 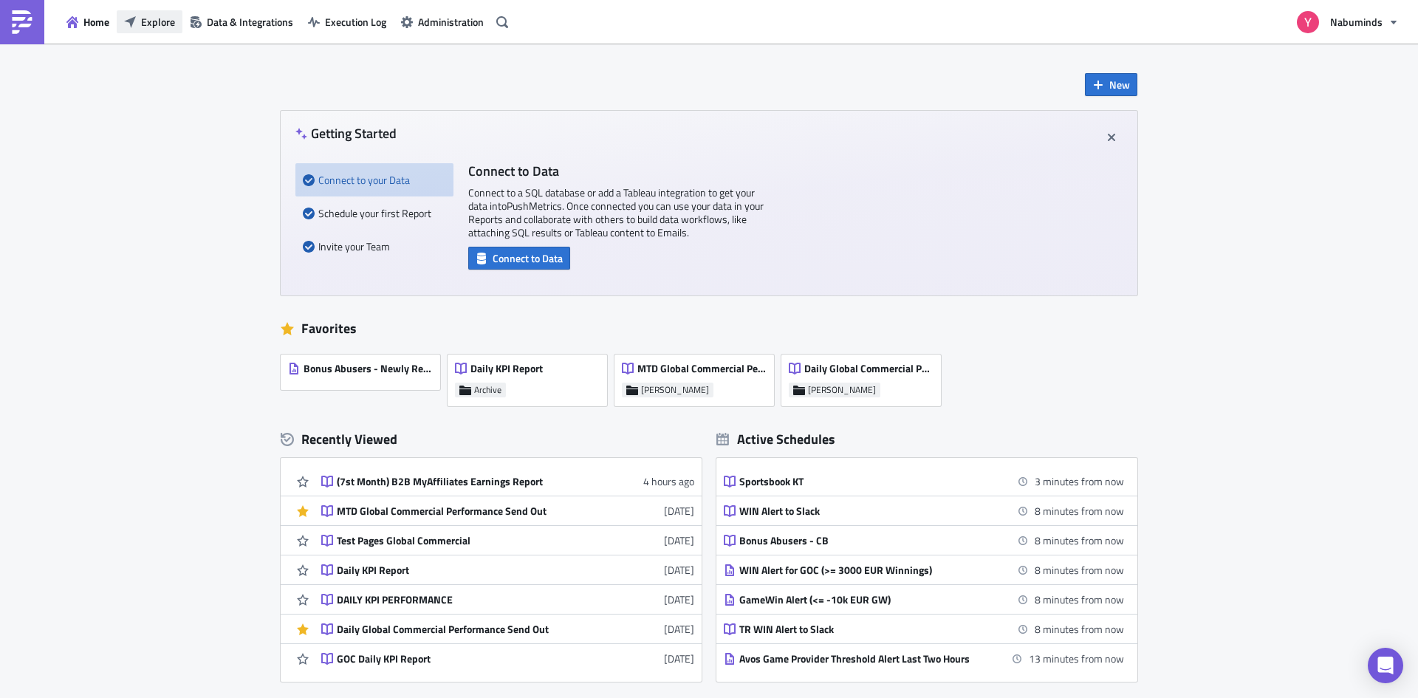 I want to click on span: New, so click(x=1119, y=84).